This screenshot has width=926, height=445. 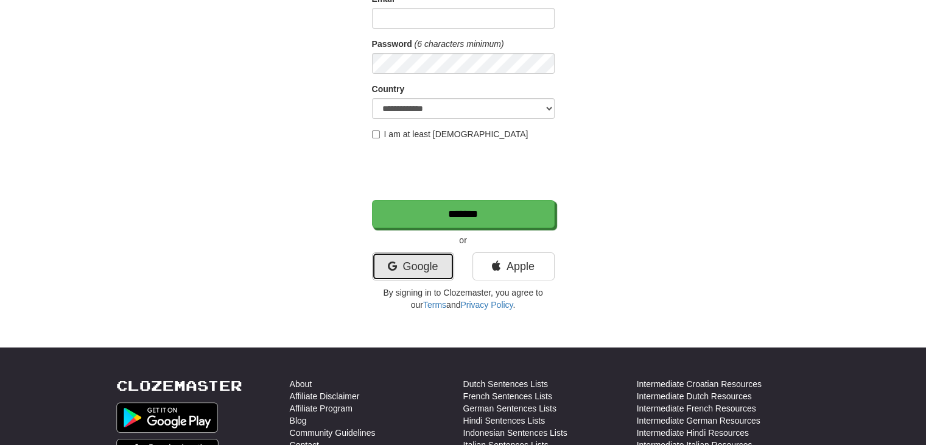 I want to click on a: Intermediate German Resources, so click(x=699, y=420).